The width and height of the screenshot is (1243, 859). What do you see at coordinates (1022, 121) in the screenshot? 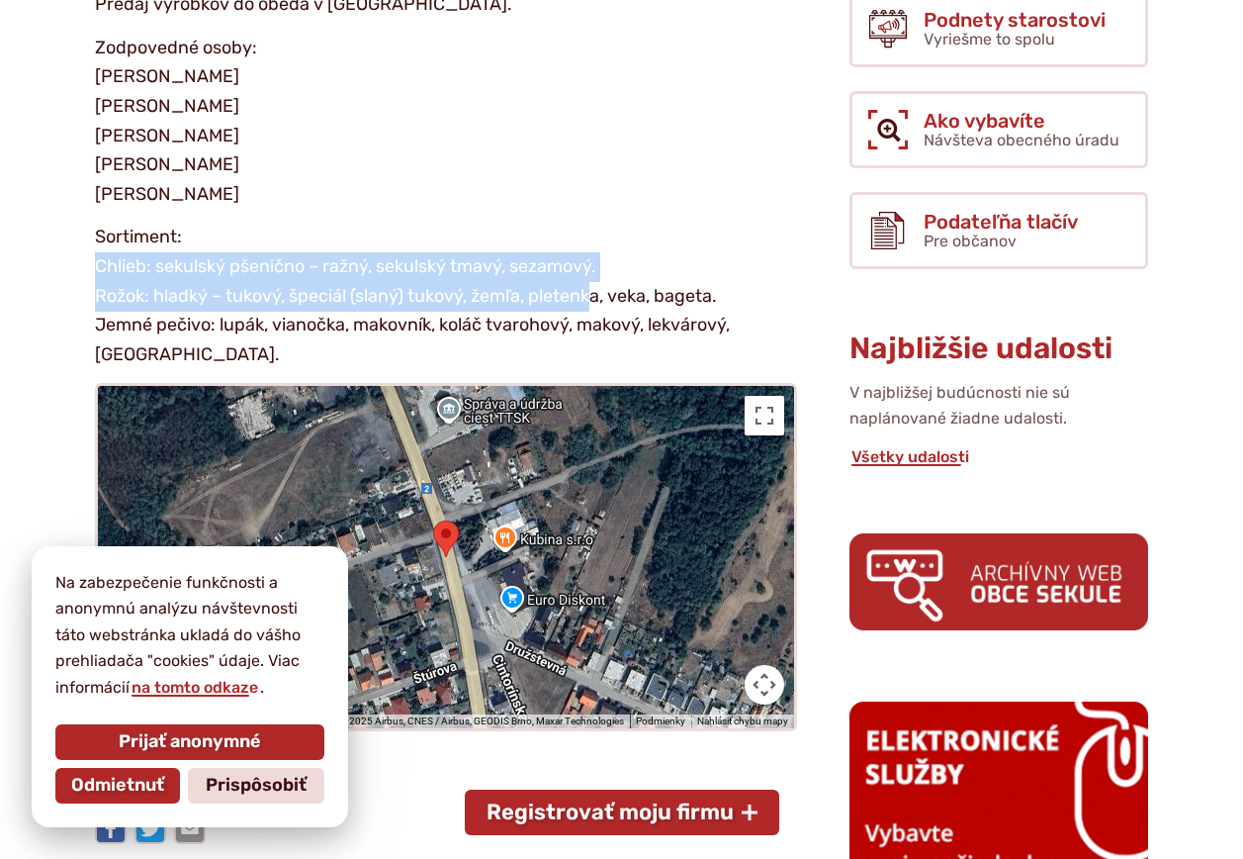
I see `span: Ako vybavíte` at bounding box center [1022, 121].